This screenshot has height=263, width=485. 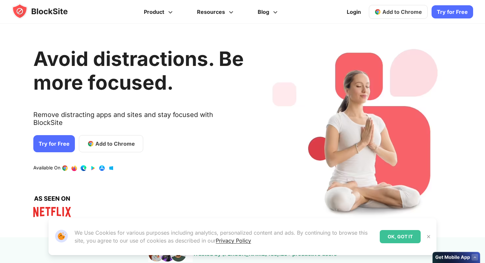 I want to click on img: blocksite-icon.5d769676.svg, so click(x=46, y=11).